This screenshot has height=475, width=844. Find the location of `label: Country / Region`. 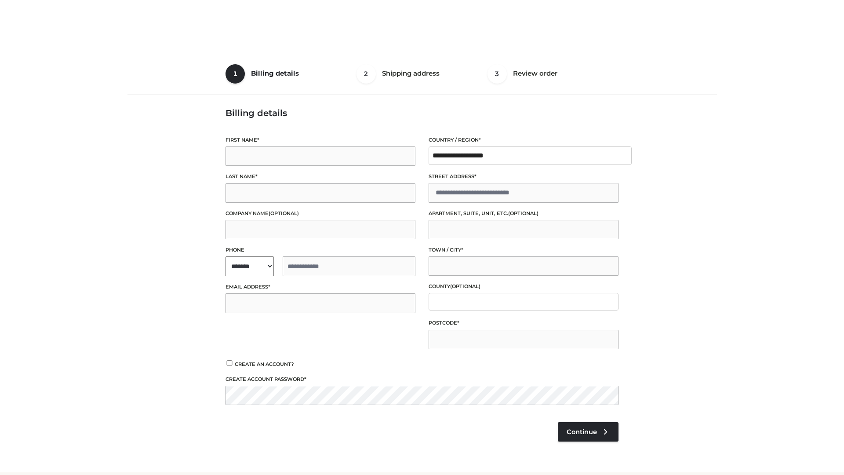

label: Country / Region is located at coordinates (523, 140).